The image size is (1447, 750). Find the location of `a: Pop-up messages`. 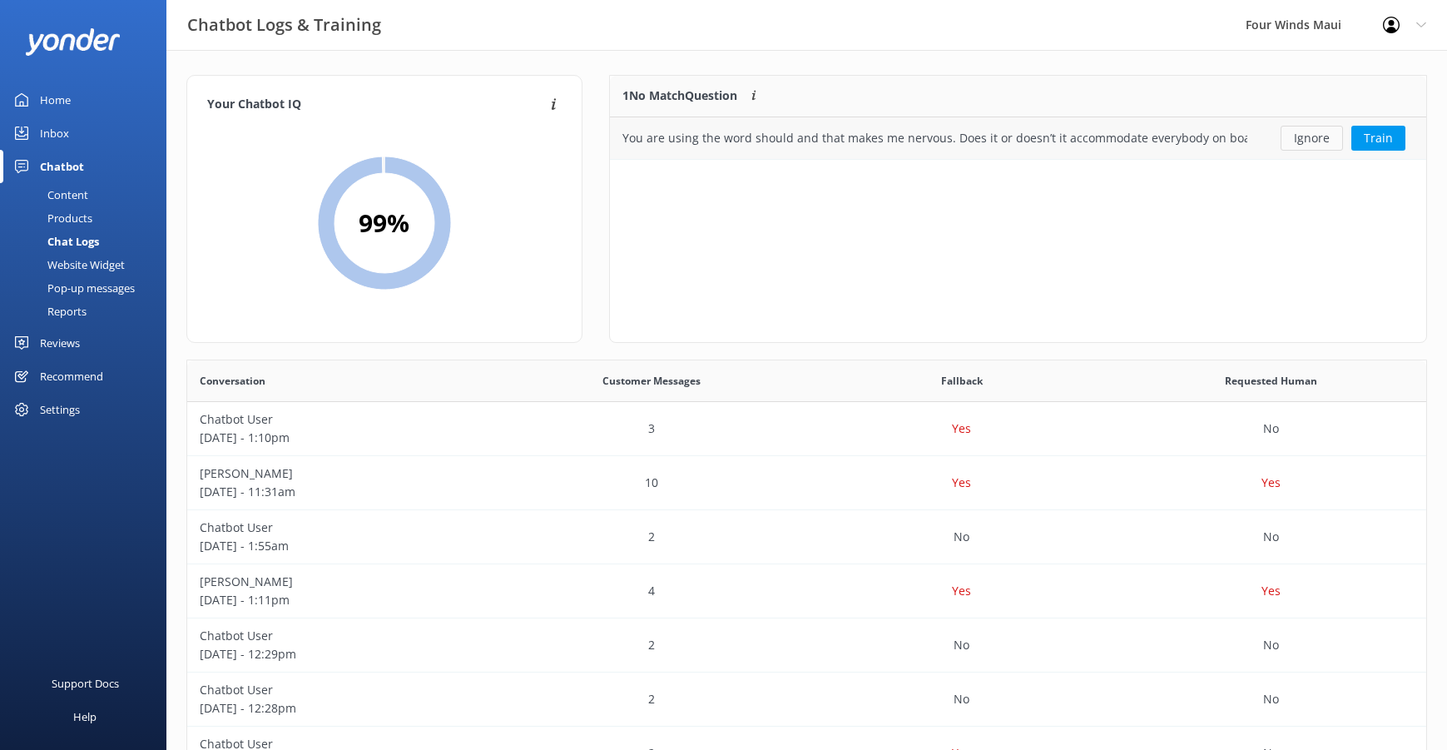

a: Pop-up messages is located at coordinates (88, 288).